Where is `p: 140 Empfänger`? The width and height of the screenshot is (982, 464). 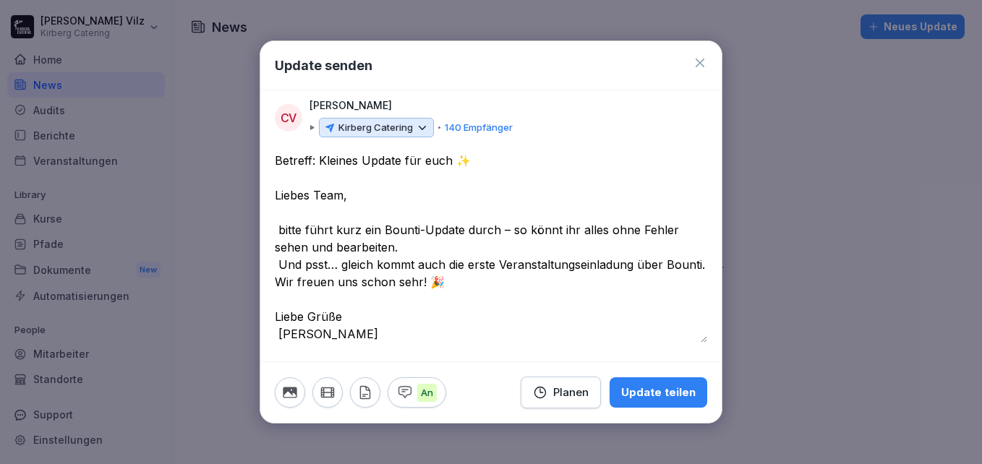 p: 140 Empfänger is located at coordinates (479, 128).